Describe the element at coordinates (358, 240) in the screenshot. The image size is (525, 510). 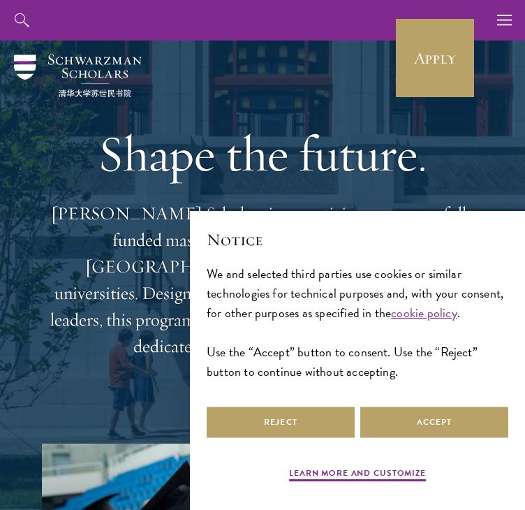
I see `h2: Notice` at that location.